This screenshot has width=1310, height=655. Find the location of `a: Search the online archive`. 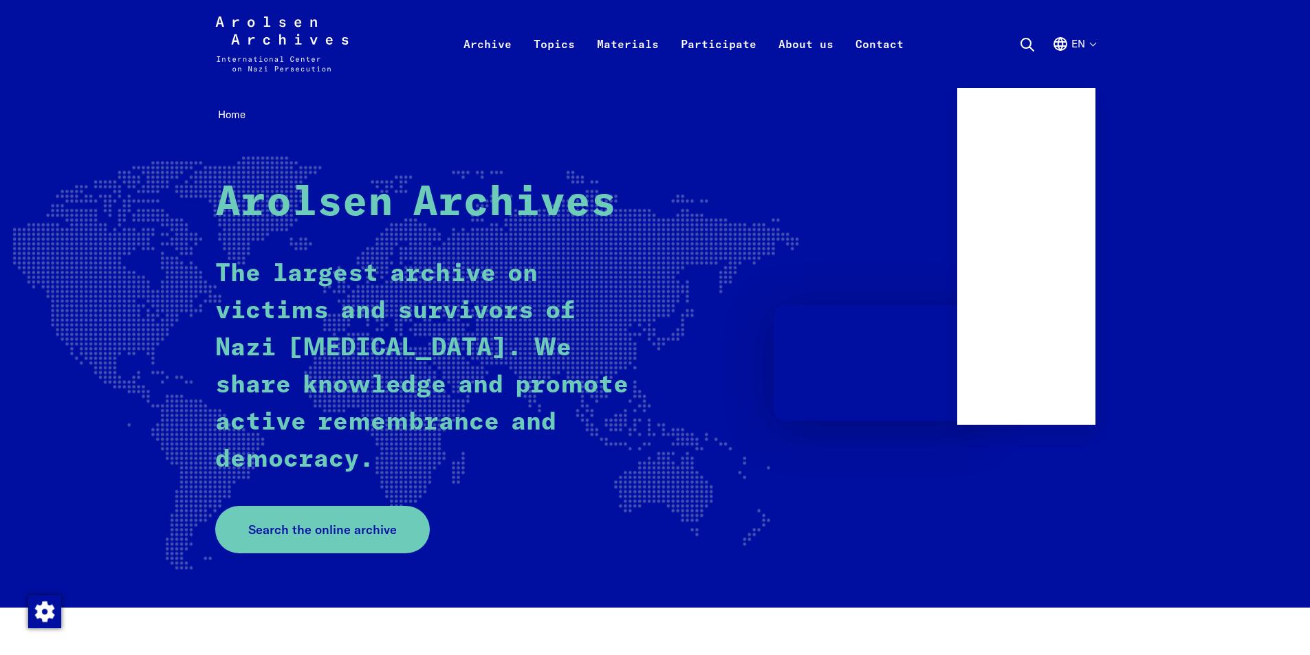

a: Search the online archive is located at coordinates (322, 529).